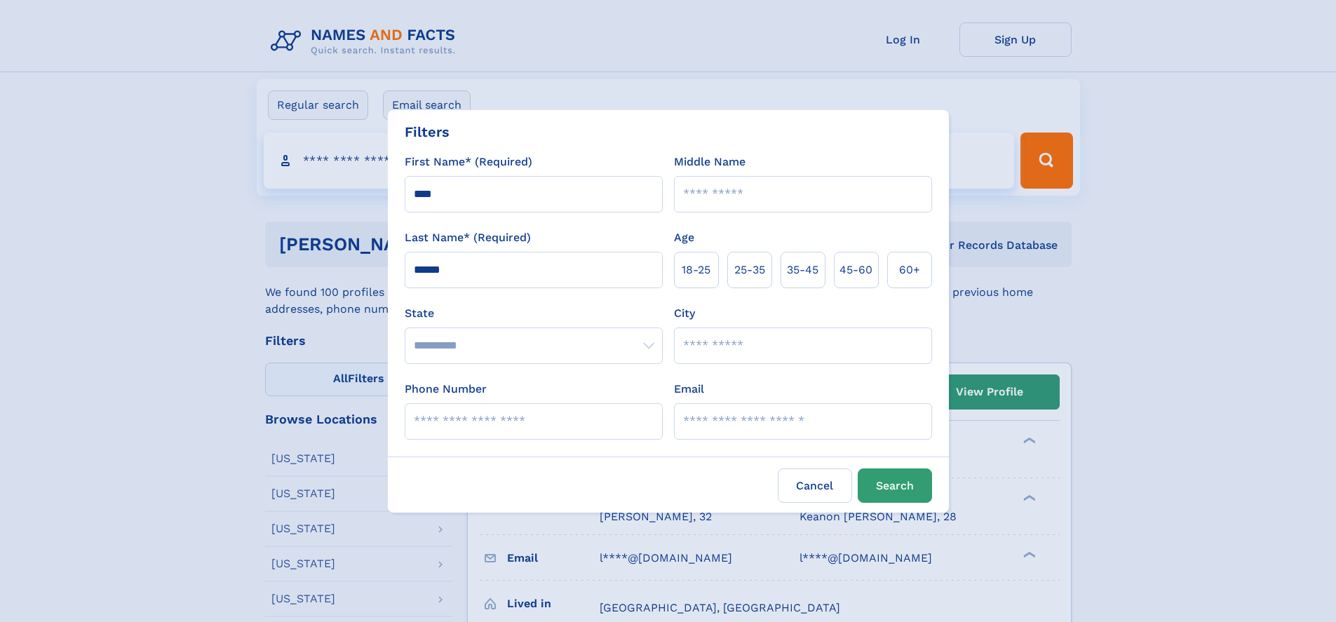 This screenshot has width=1336, height=622. I want to click on button: Search, so click(895, 485).